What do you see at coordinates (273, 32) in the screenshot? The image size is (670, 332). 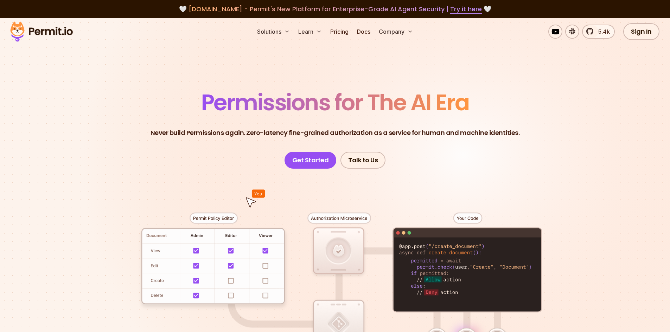 I see `button: Solutions` at bounding box center [273, 32].